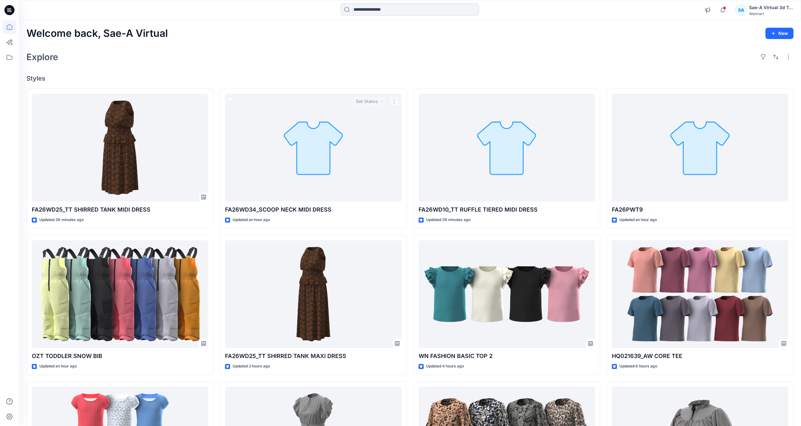  Describe the element at coordinates (741, 10) in the screenshot. I see `div: SA` at that location.